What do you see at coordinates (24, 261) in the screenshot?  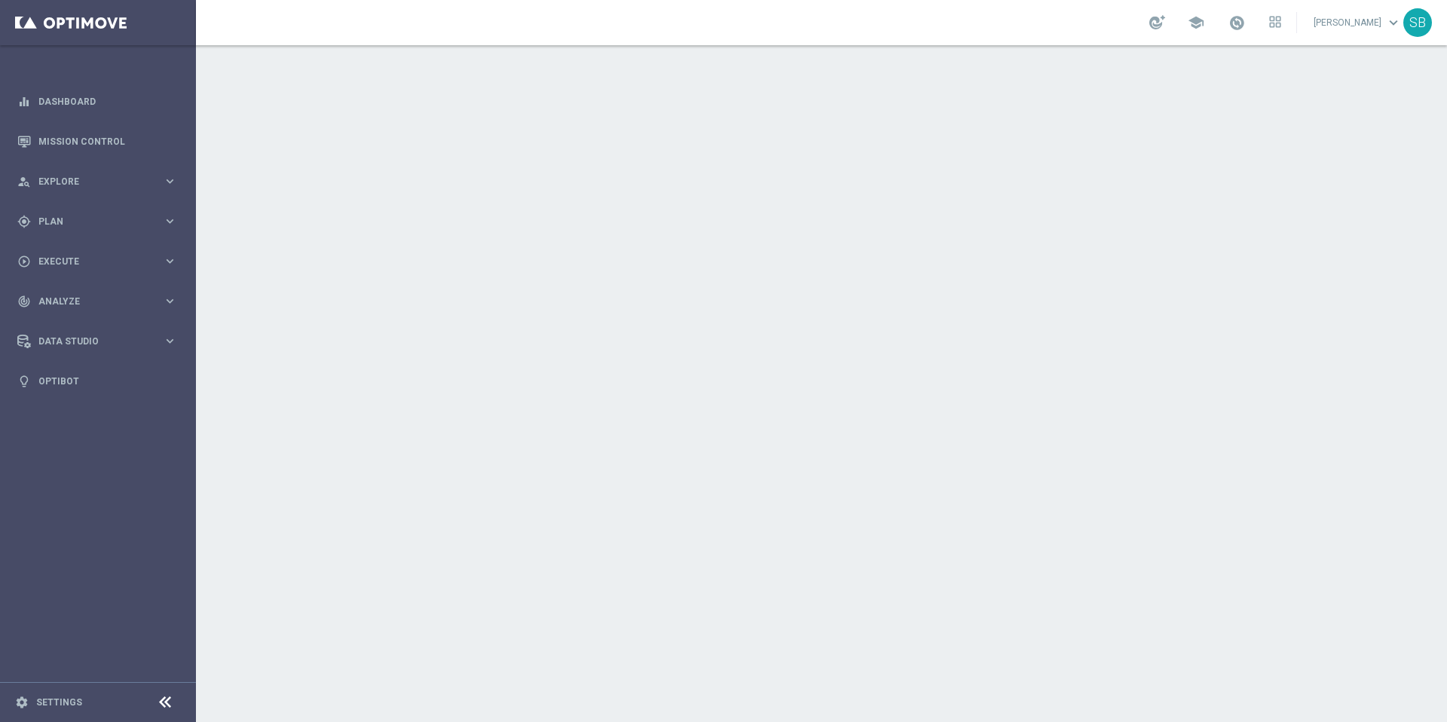 I see `i: play_circle_outline` at bounding box center [24, 261].